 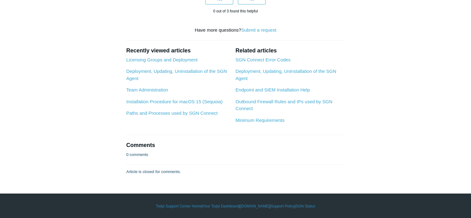 What do you see at coordinates (259, 30) in the screenshot?
I see `a: Submit a request` at bounding box center [259, 30].